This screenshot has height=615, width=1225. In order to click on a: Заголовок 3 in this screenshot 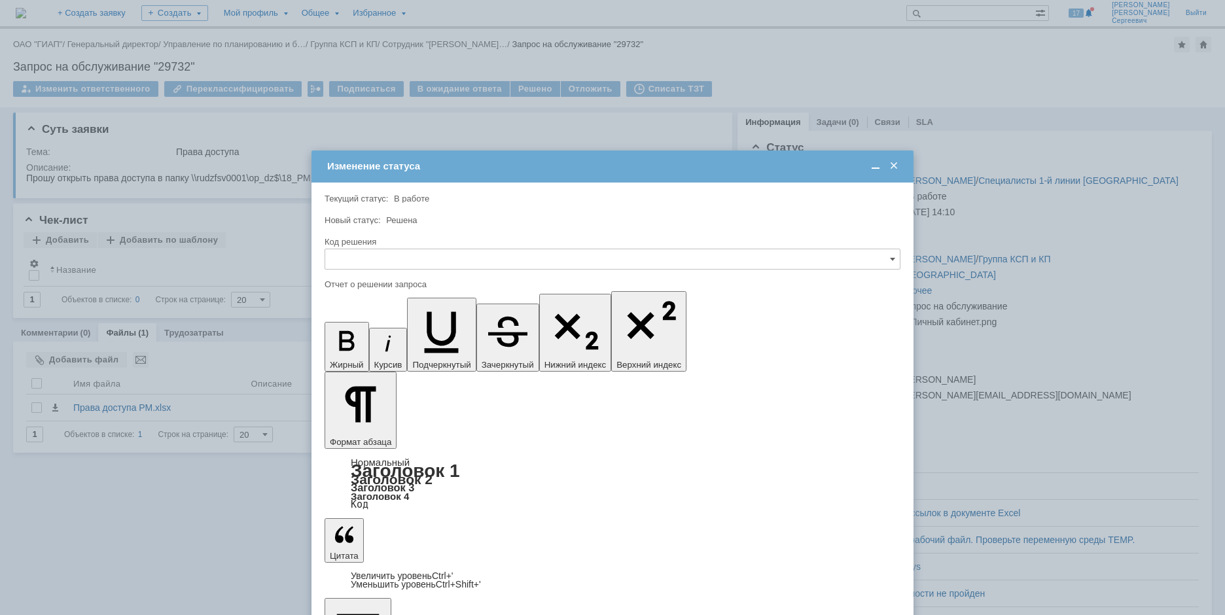, I will do `click(382, 487)`.